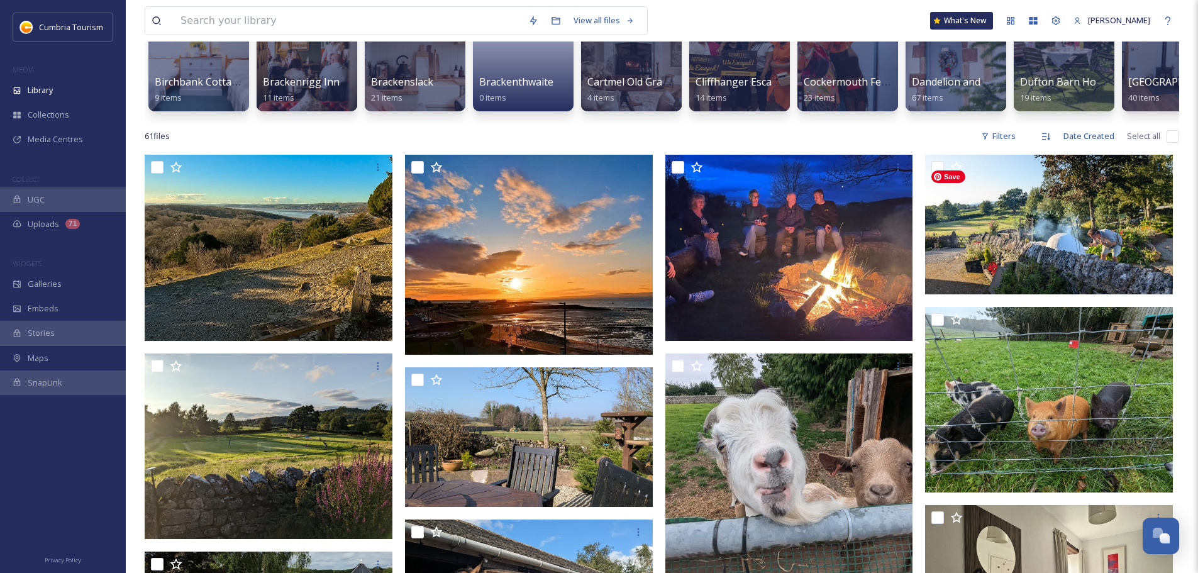 The height and width of the screenshot is (573, 1198). Describe the element at coordinates (1005, 82) in the screenshot. I see `span: Dandelion and Hoglet Holiday Cottages` at that location.